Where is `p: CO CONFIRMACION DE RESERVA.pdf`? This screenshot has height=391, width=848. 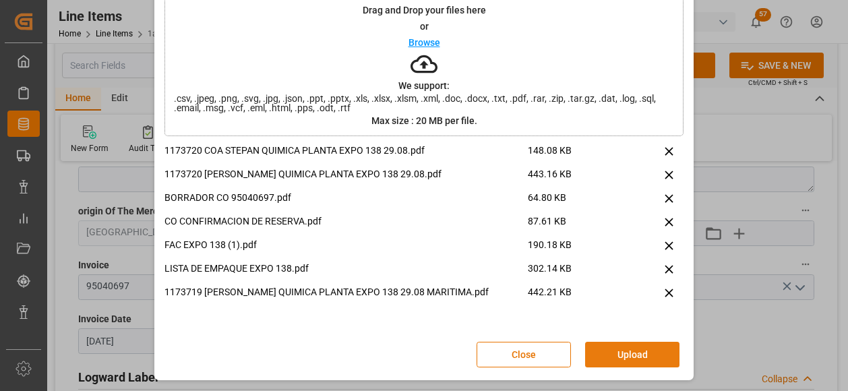
p: CO CONFIRMACION DE RESERVA.pdf is located at coordinates (346, 221).